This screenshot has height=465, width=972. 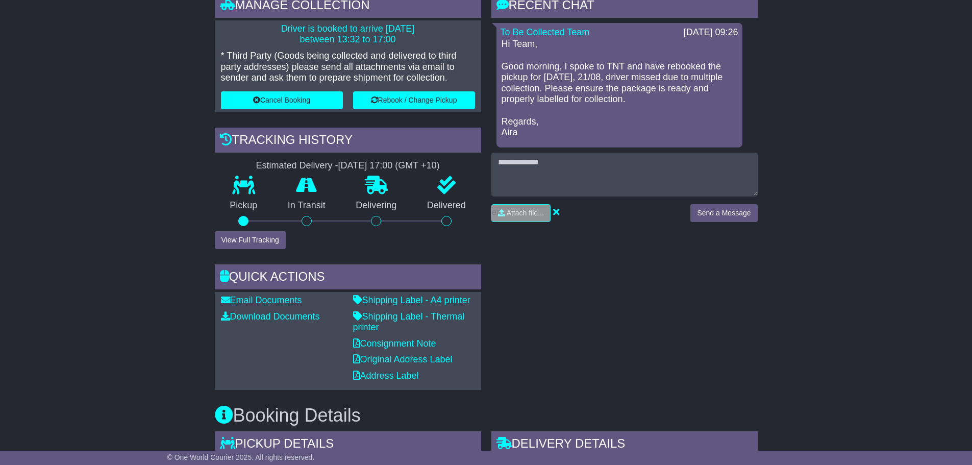 What do you see at coordinates (250, 240) in the screenshot?
I see `button: View Full Tracking` at bounding box center [250, 240].